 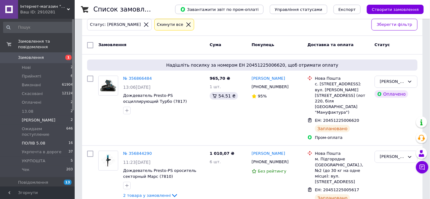 I want to click on div: Cкинути все, so click(x=170, y=25).